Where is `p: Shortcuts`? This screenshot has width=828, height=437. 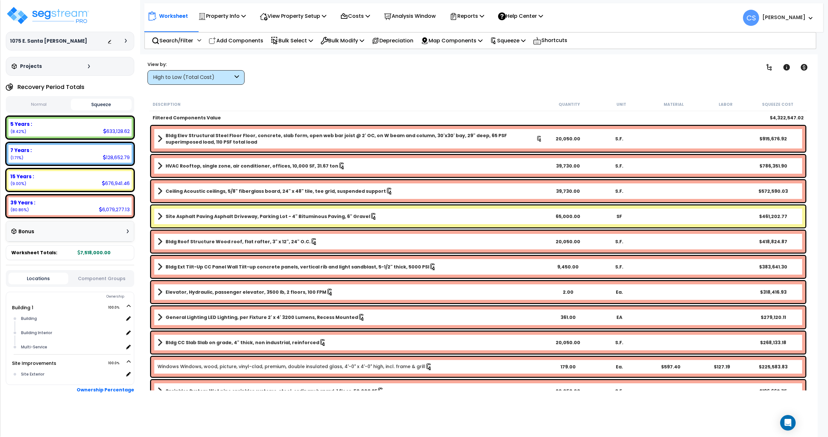
p: Shortcuts is located at coordinates (550, 40).